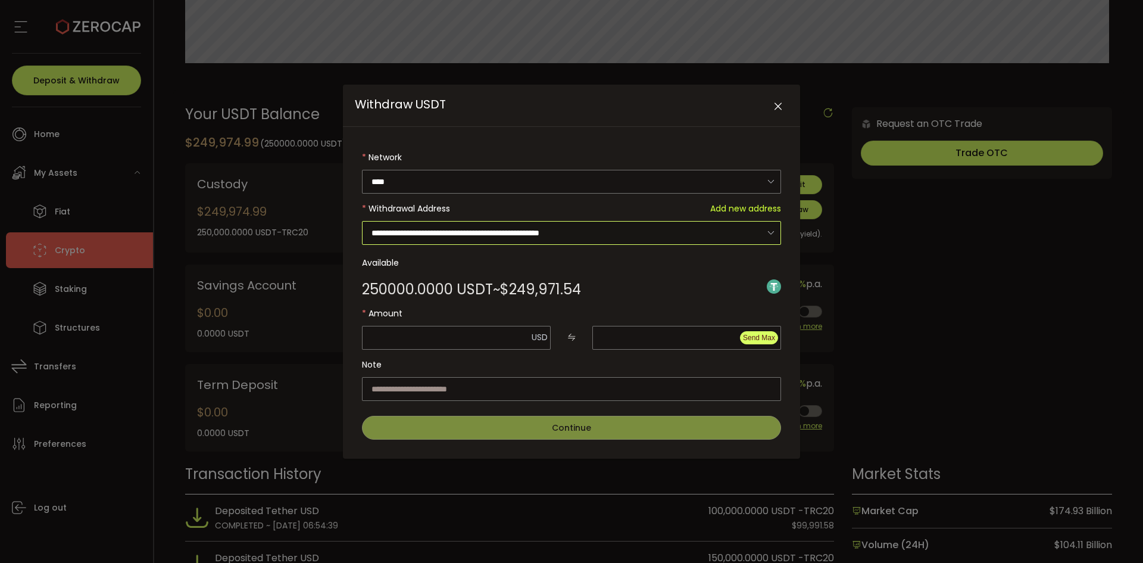  I want to click on span: Withdraw USDT, so click(400, 104).